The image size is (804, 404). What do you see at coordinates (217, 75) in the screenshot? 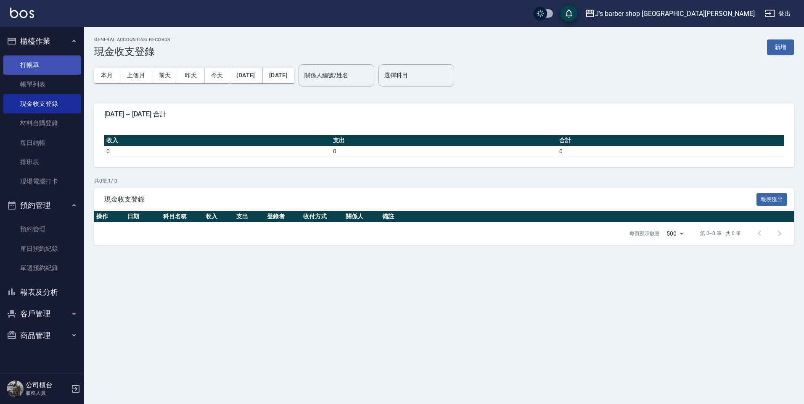
I see `button: 今天` at bounding box center [217, 75].